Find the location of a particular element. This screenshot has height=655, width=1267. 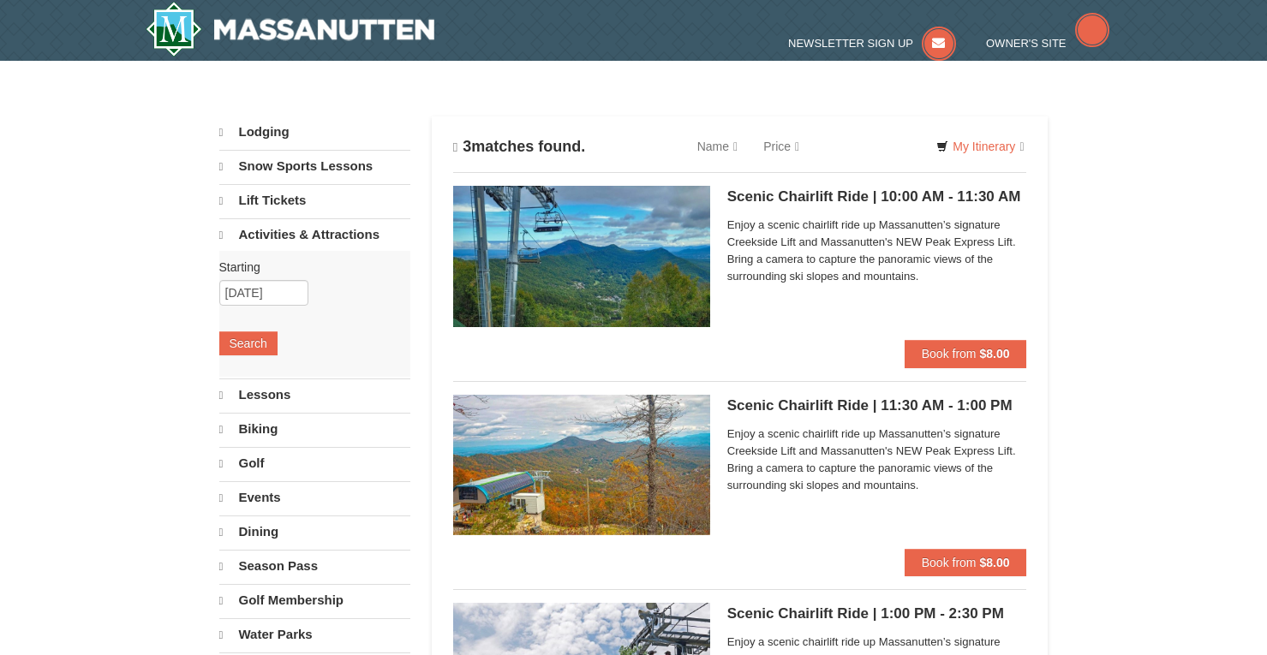

button: Search is located at coordinates (248, 343).